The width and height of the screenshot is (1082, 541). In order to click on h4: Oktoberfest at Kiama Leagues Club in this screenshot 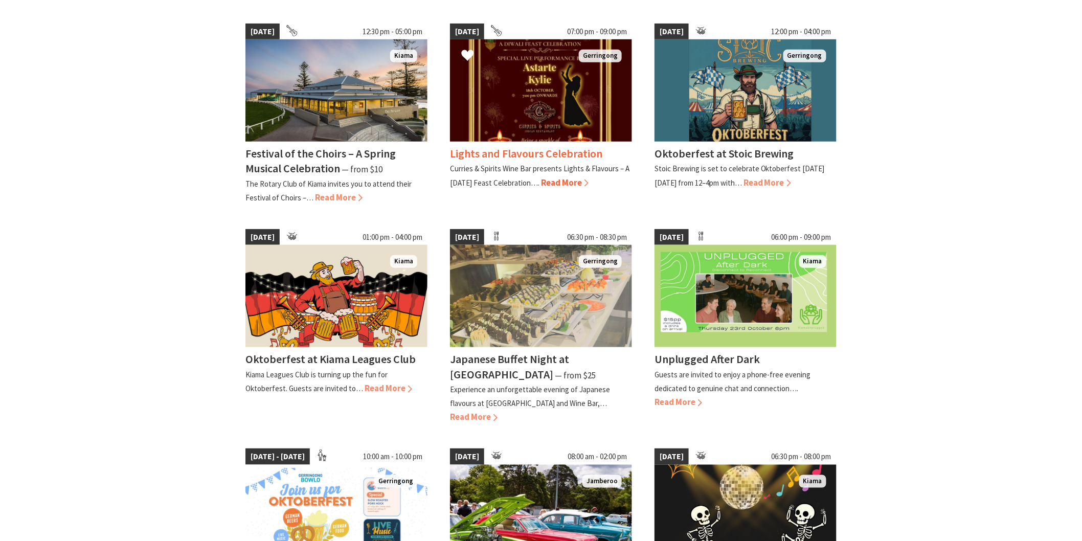, I will do `click(330, 359)`.